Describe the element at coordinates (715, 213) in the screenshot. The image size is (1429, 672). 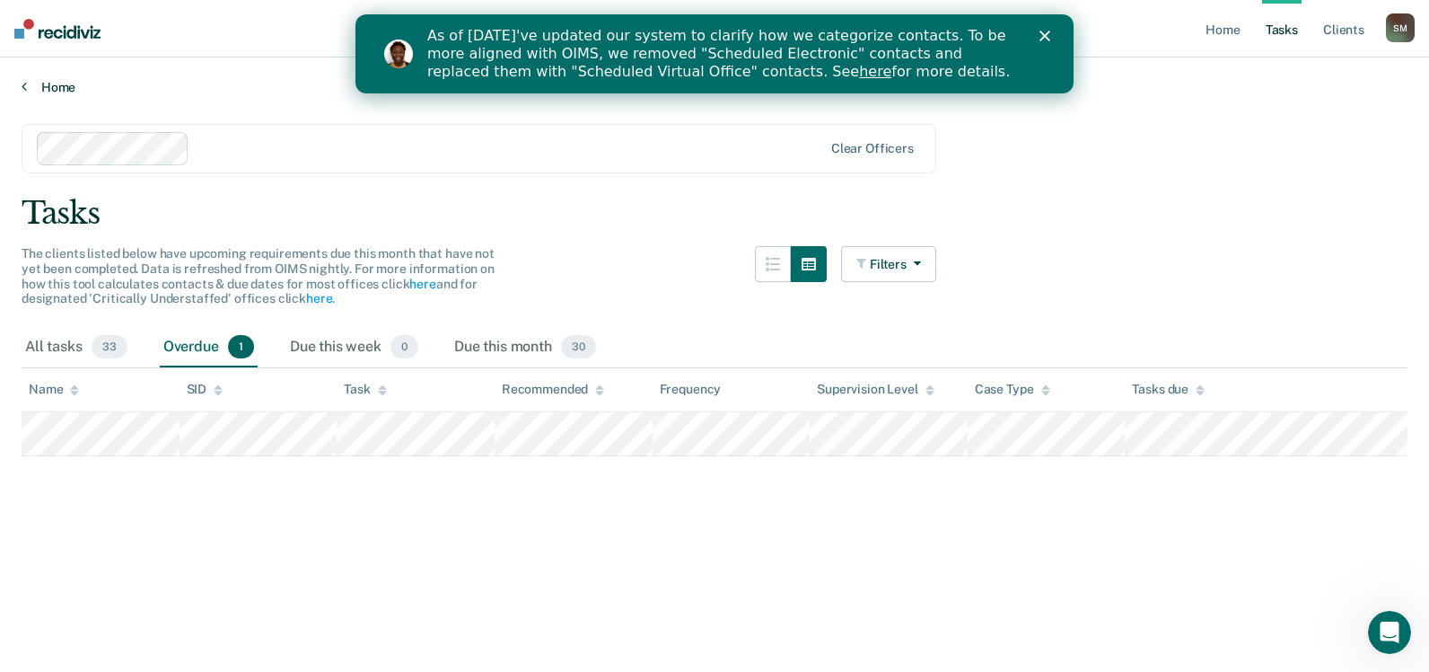
I see `div: Tasks` at that location.